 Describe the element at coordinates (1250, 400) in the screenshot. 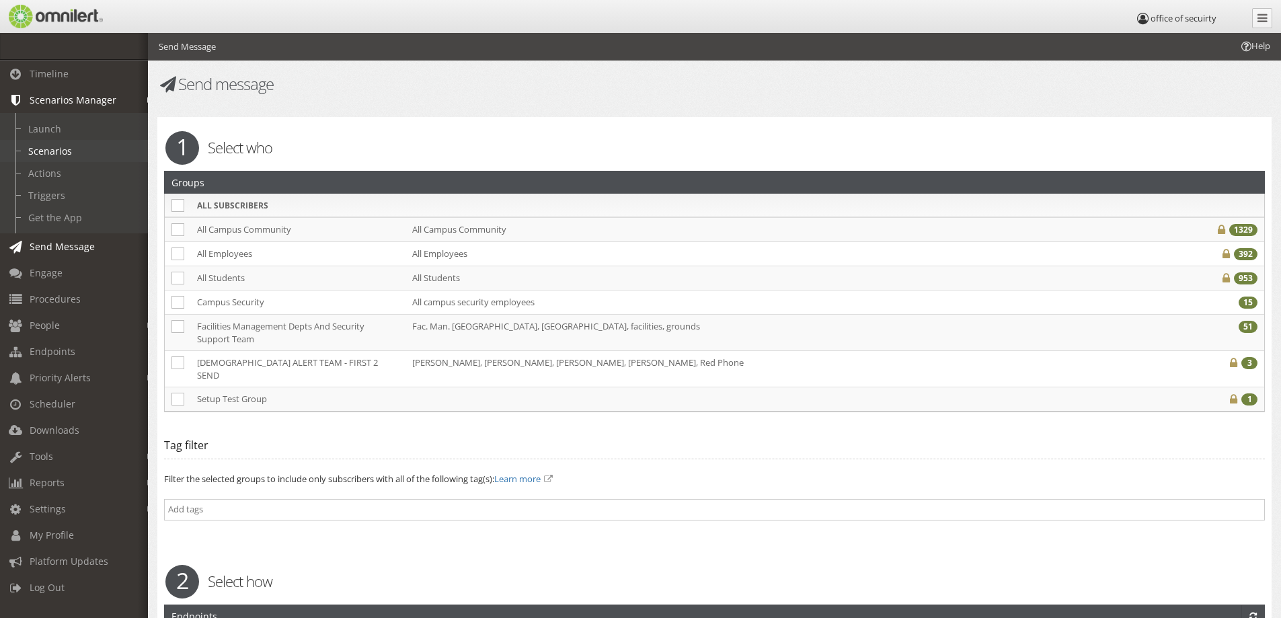

I see `div: 1` at that location.